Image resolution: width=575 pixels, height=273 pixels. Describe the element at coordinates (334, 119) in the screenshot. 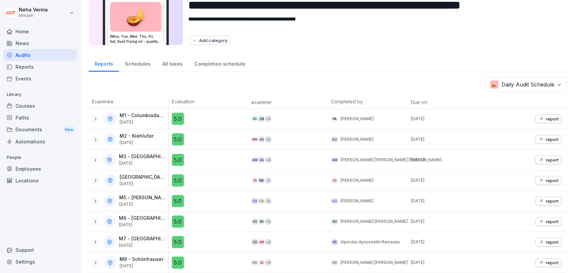

I see `font: PA` at that location.